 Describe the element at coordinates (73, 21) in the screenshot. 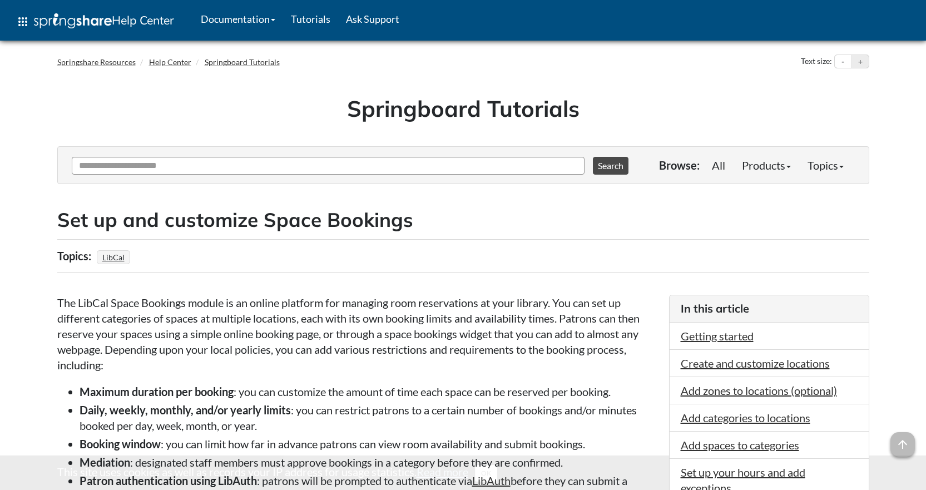

I see `img: Springshare` at that location.